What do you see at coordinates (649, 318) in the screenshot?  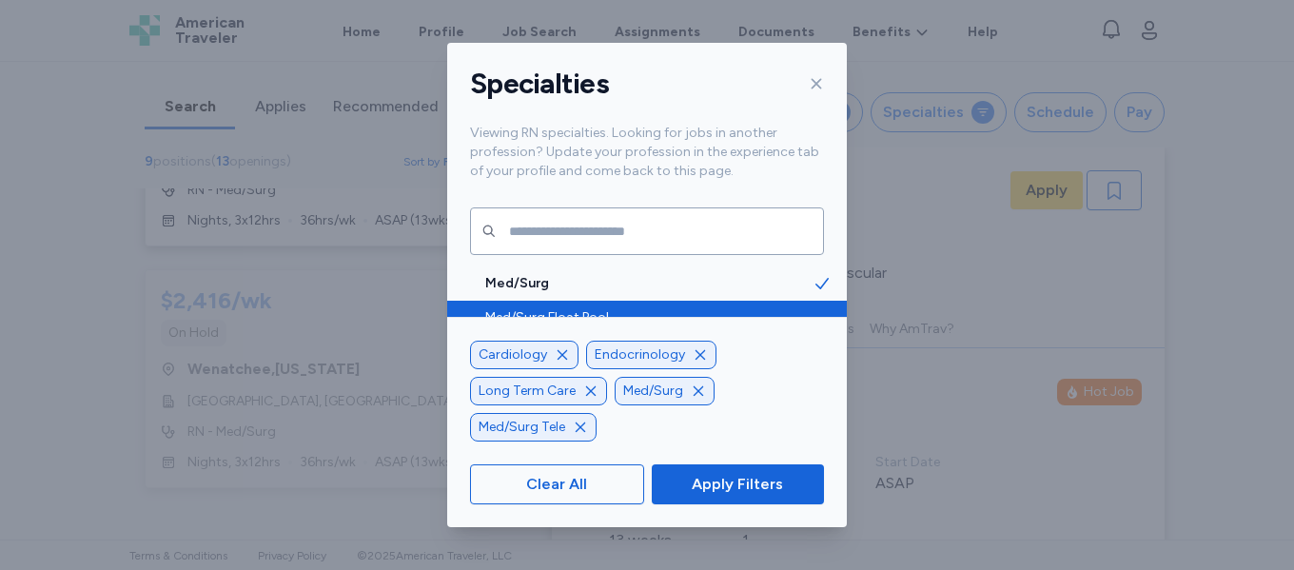 I see `span: Med/Surg Float Pool` at bounding box center [649, 318].